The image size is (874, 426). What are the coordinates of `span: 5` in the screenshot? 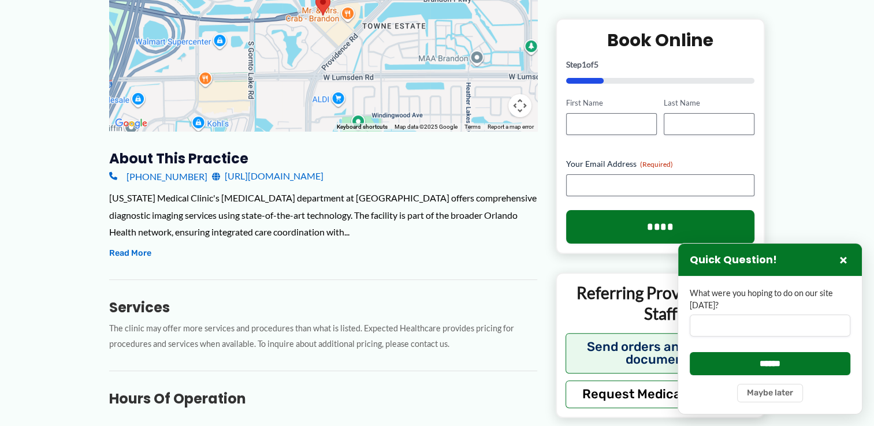 It's located at (596, 64).